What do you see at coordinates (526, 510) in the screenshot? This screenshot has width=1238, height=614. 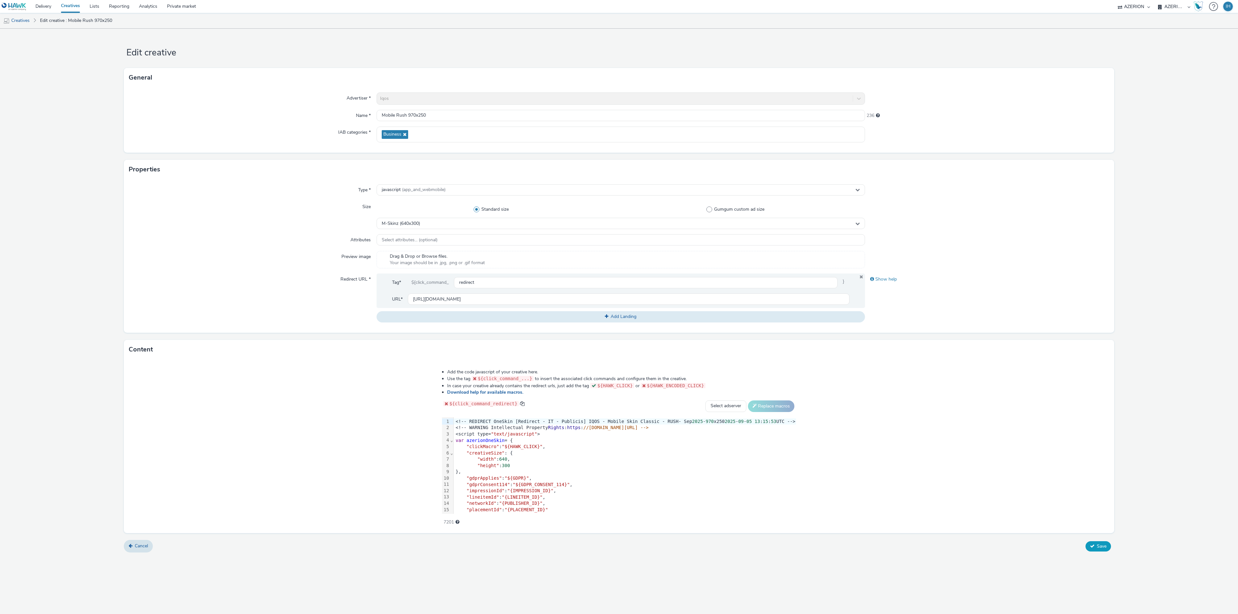 I see `span: "{PLACEMENT_ID}"` at bounding box center [526, 510].